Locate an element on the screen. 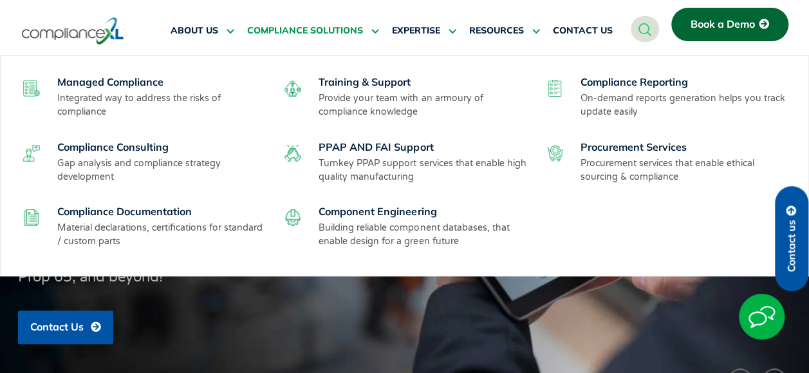 The width and height of the screenshot is (809, 373). p: On-demand reports generation helps you track update easily is located at coordinates (686, 105).